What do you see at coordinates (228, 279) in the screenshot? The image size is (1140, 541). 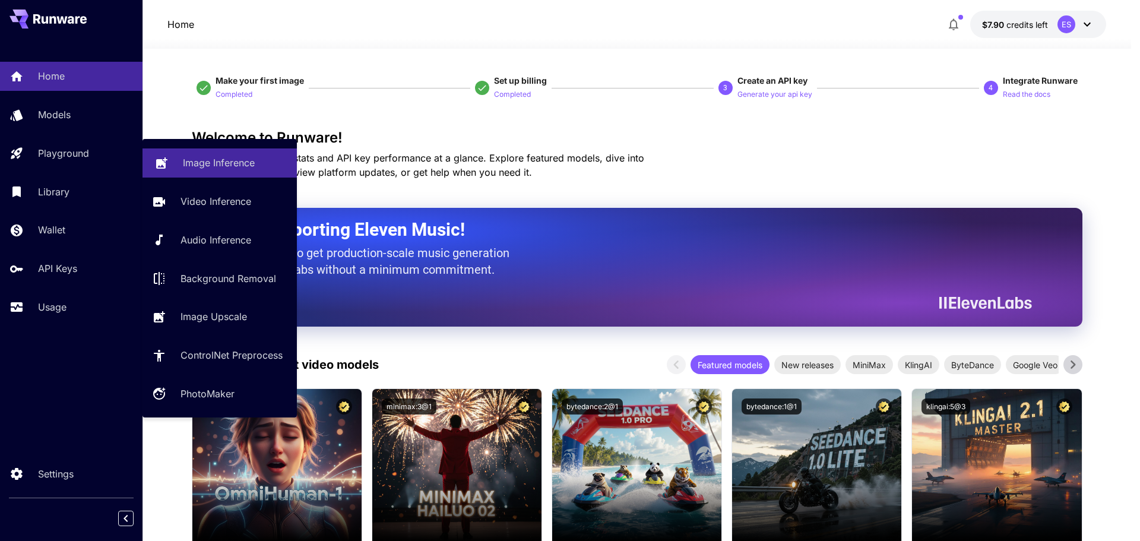 I see `p: Background Removal` at bounding box center [228, 279].